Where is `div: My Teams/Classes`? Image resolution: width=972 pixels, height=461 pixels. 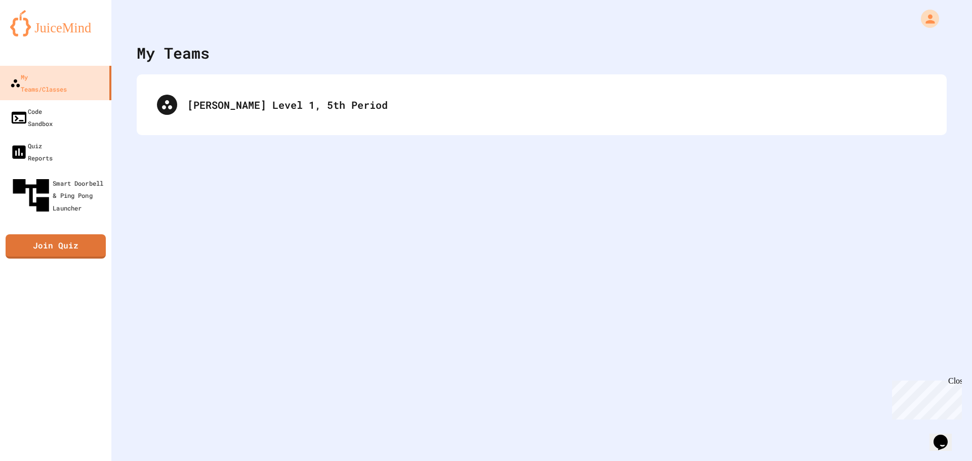 div: My Teams/Classes is located at coordinates (38, 83).